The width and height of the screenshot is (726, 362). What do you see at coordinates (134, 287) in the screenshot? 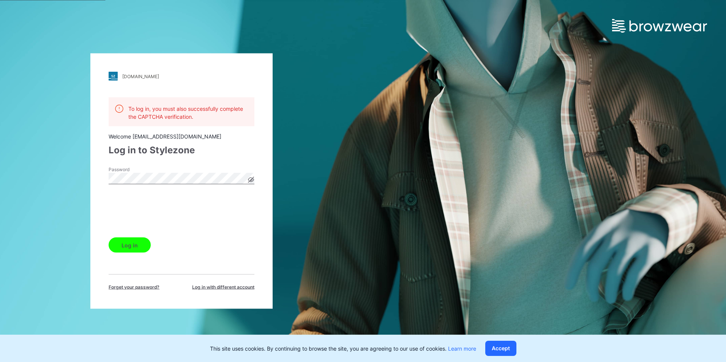
I see `span: Forget your password?` at bounding box center [134, 287].